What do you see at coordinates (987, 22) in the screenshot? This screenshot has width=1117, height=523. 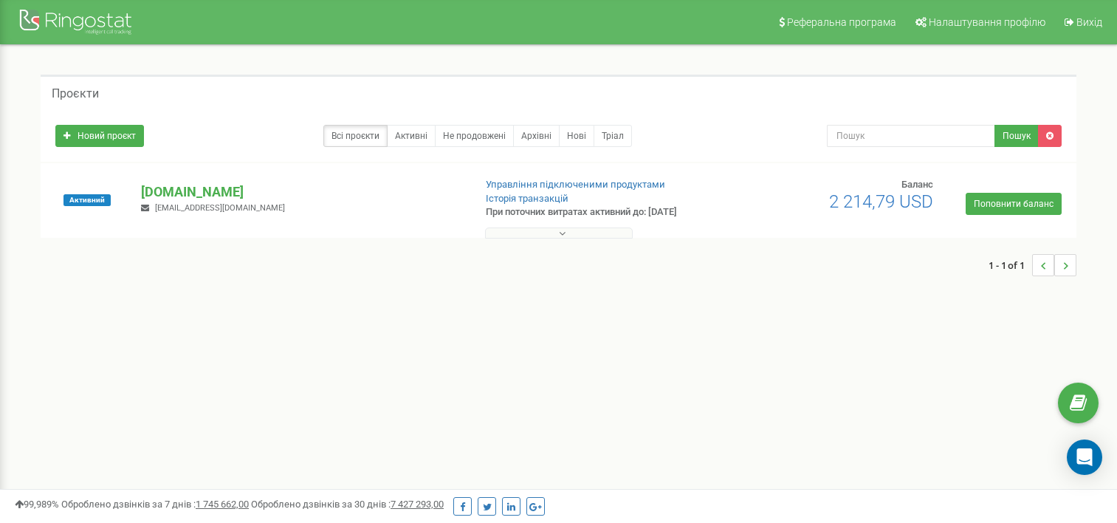 I see `span: Налаштування профілю` at bounding box center [987, 22].